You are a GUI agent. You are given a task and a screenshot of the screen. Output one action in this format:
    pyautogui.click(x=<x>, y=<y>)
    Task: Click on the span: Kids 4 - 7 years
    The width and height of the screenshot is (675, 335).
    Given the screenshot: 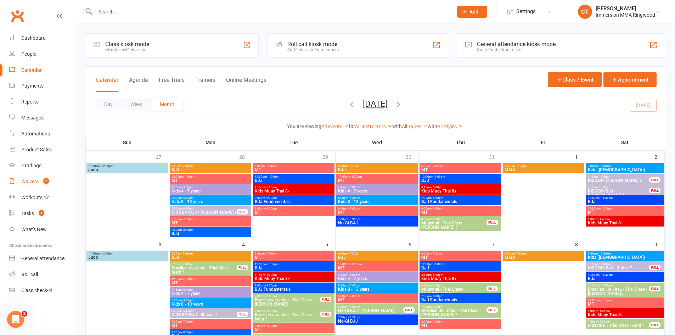 What is the action you would take?
    pyautogui.click(x=377, y=191)
    